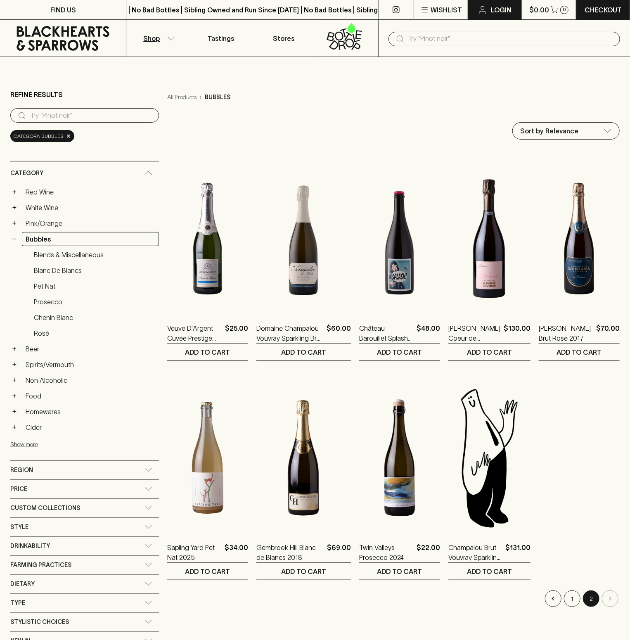 This screenshot has width=630, height=640. I want to click on img: Domaine Champalou Vouvray Sparkling Brut NV, so click(304, 239).